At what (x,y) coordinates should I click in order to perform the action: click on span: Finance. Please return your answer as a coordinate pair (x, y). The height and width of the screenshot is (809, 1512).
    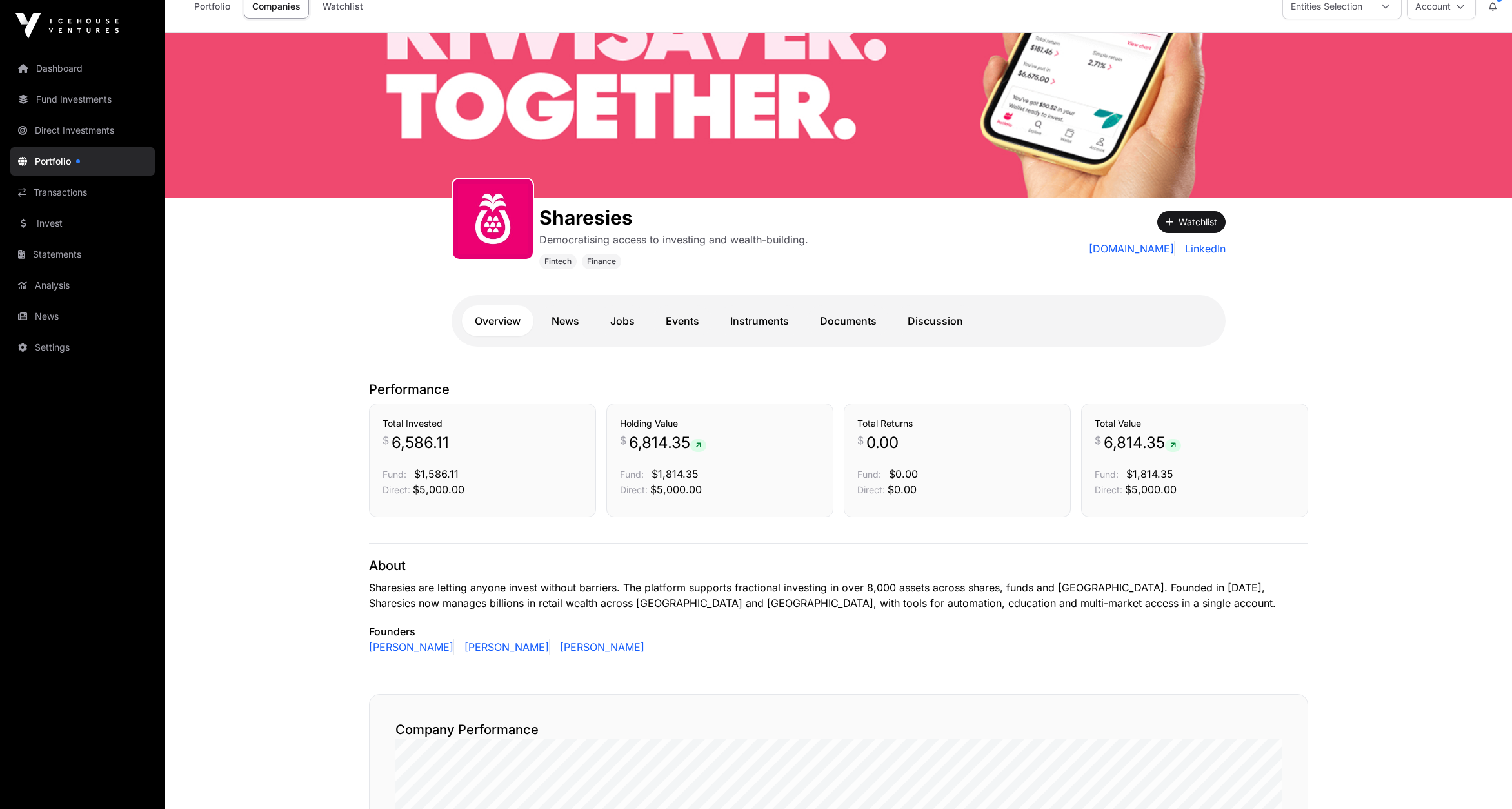
    Looking at the image, I should click on (601, 261).